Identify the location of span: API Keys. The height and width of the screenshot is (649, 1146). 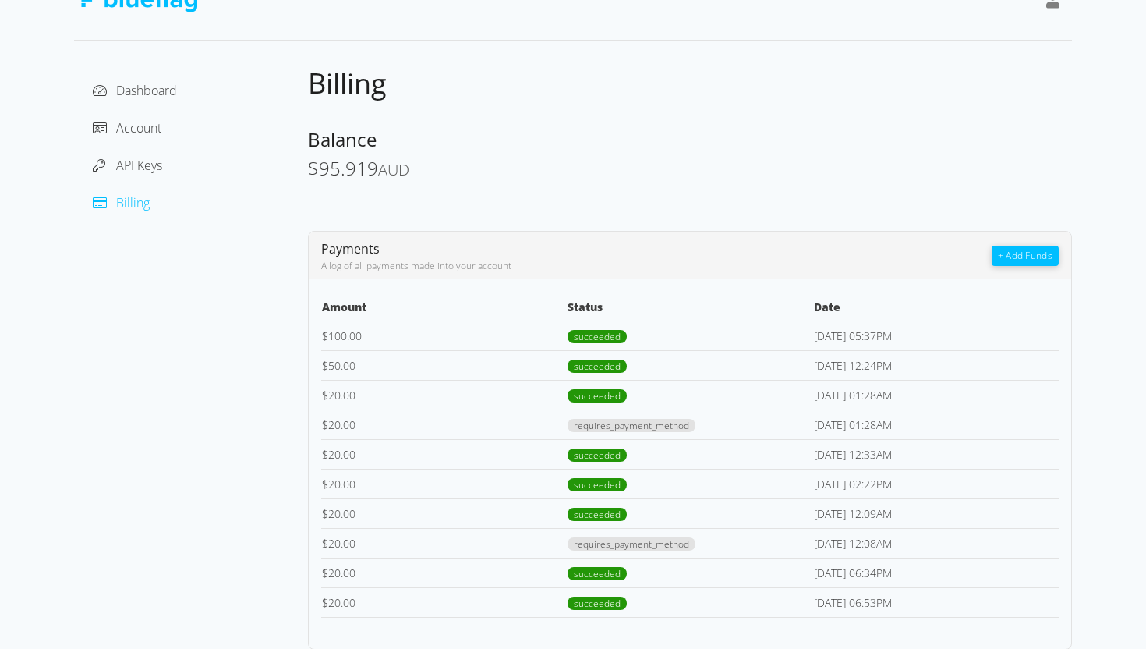
(139, 165).